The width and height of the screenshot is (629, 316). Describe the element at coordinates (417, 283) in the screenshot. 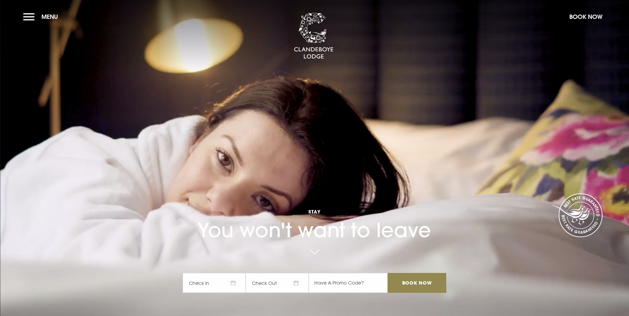

I see `input: Book Now` at that location.